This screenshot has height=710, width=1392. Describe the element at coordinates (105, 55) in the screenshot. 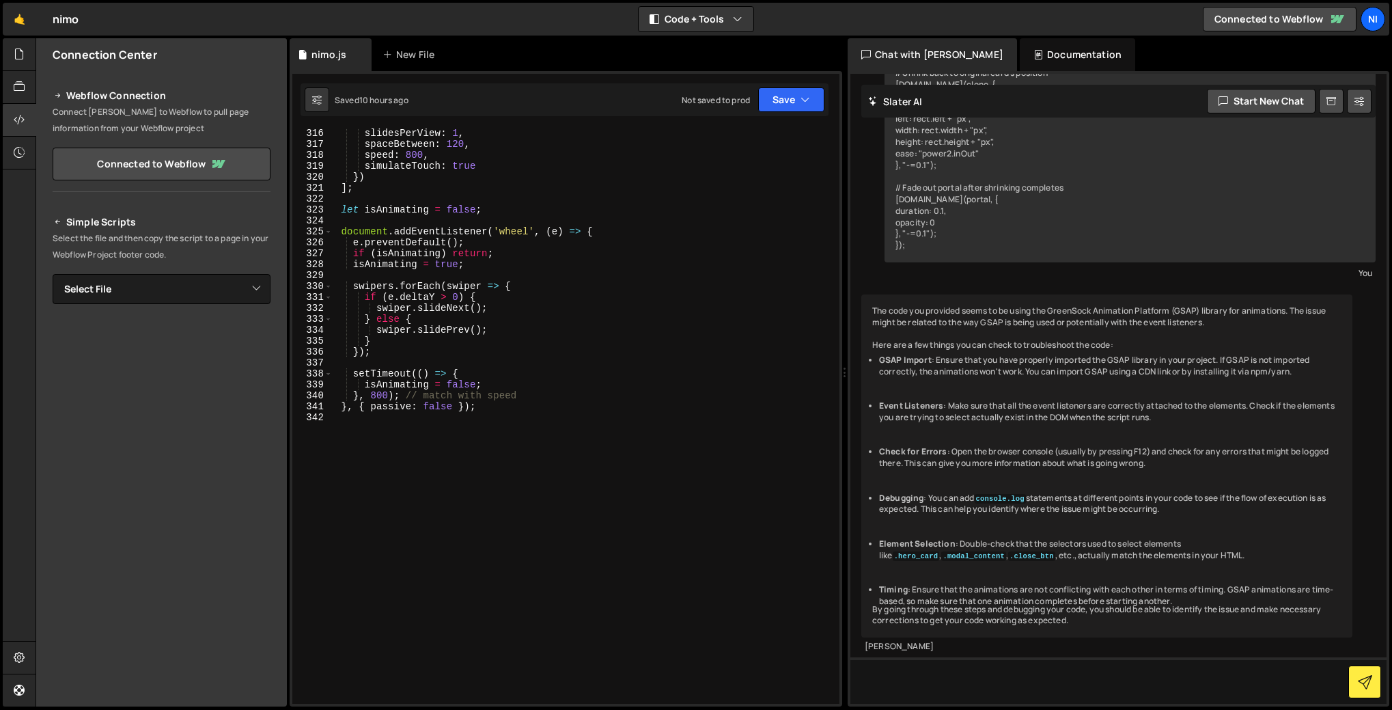

I see `h2: Connection Center` at that location.